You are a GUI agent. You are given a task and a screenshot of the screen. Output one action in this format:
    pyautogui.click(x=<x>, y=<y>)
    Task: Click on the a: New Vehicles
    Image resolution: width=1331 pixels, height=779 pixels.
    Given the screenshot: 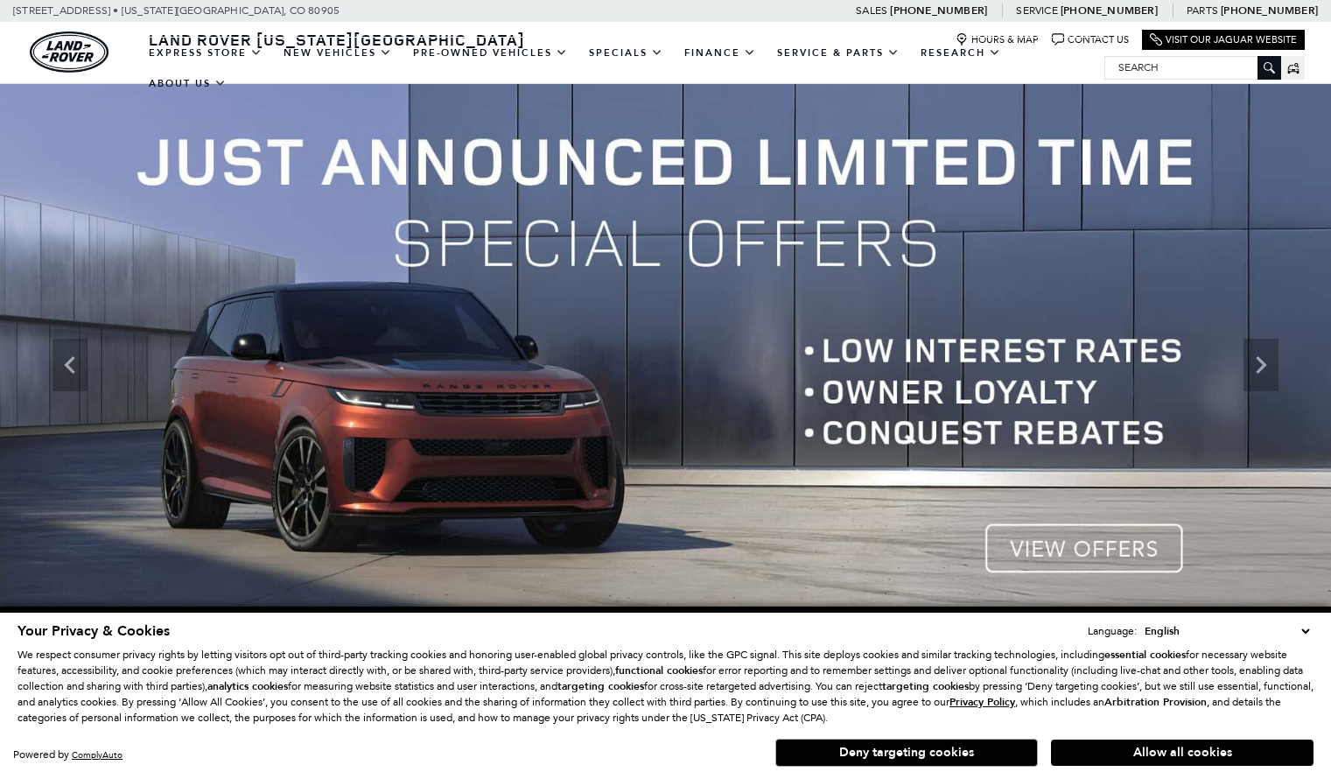 What is the action you would take?
    pyautogui.click(x=338, y=53)
    